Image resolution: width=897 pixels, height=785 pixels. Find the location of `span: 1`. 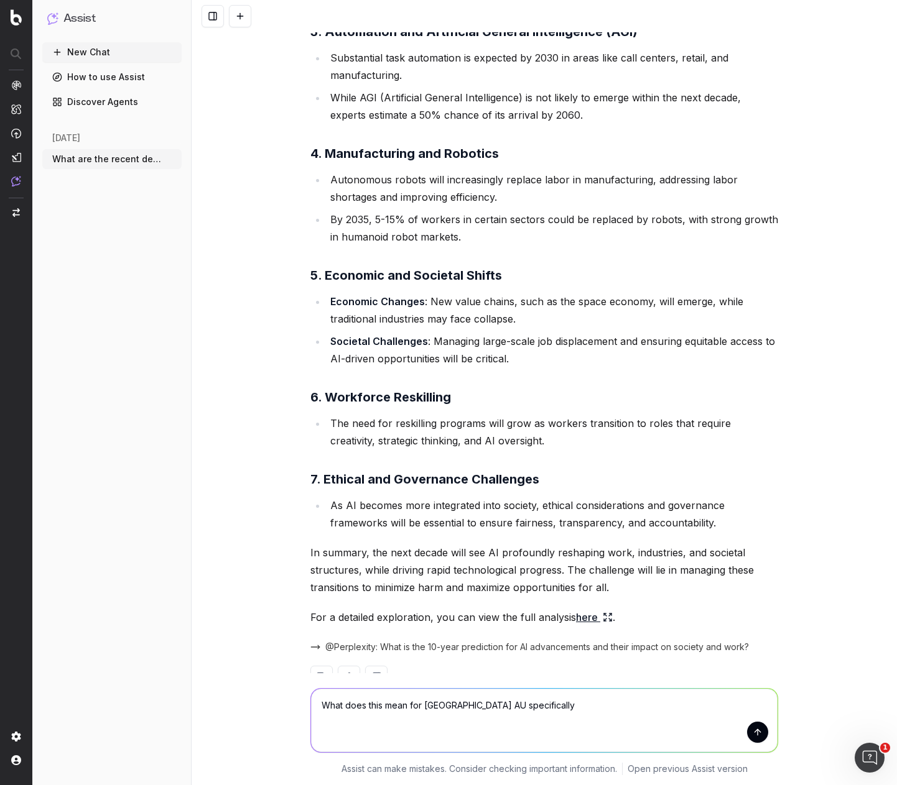

span: 1 is located at coordinates (885, 748).